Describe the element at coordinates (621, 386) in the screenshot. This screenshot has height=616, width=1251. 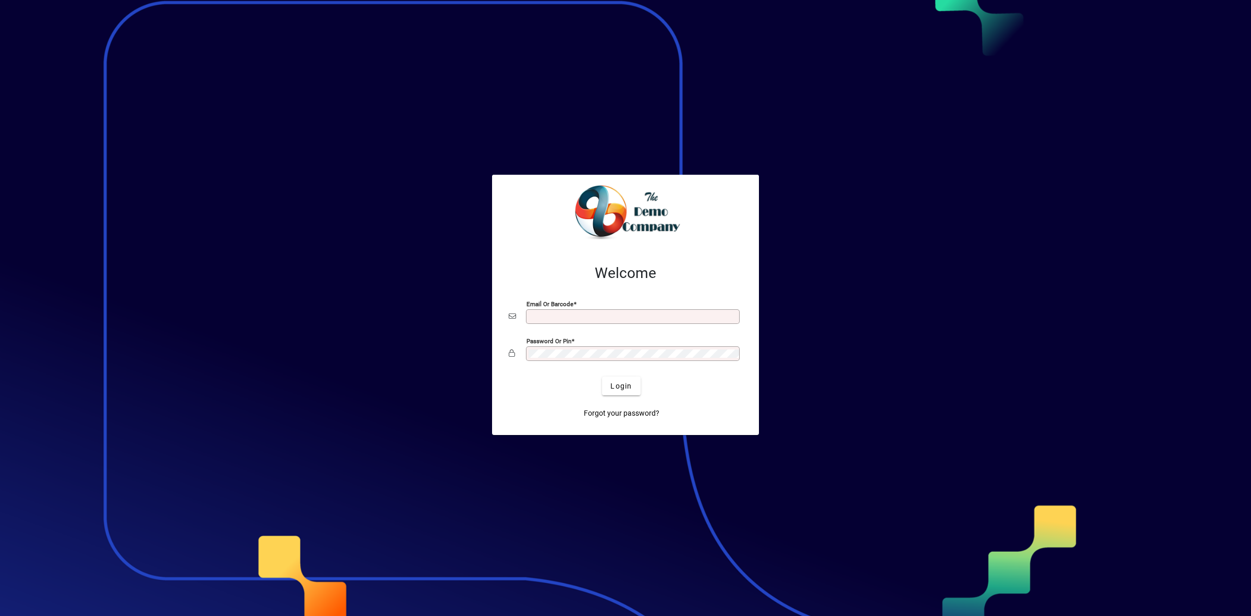
I see `button: Login` at that location.